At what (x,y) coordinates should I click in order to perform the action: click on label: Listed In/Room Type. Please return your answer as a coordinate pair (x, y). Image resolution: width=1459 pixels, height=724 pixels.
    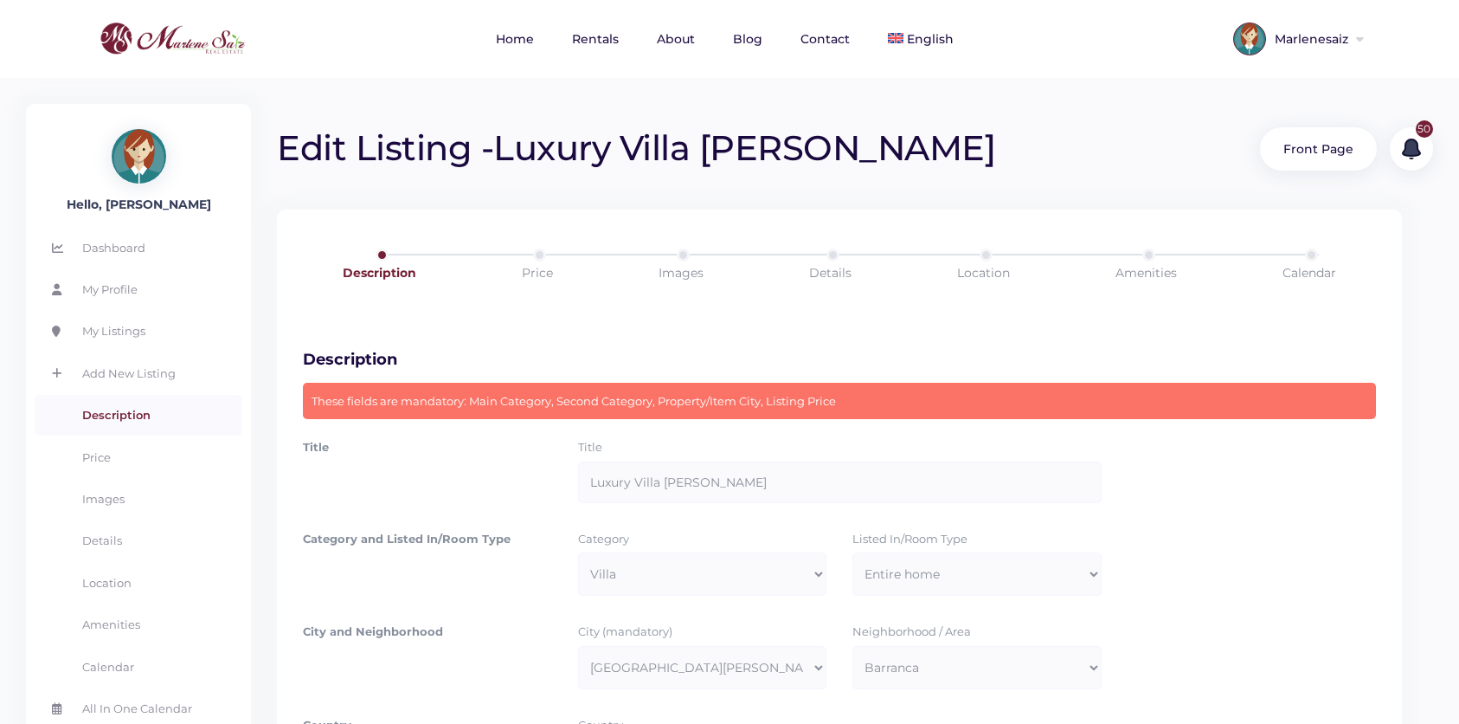
    Looking at the image, I should click on (977, 538).